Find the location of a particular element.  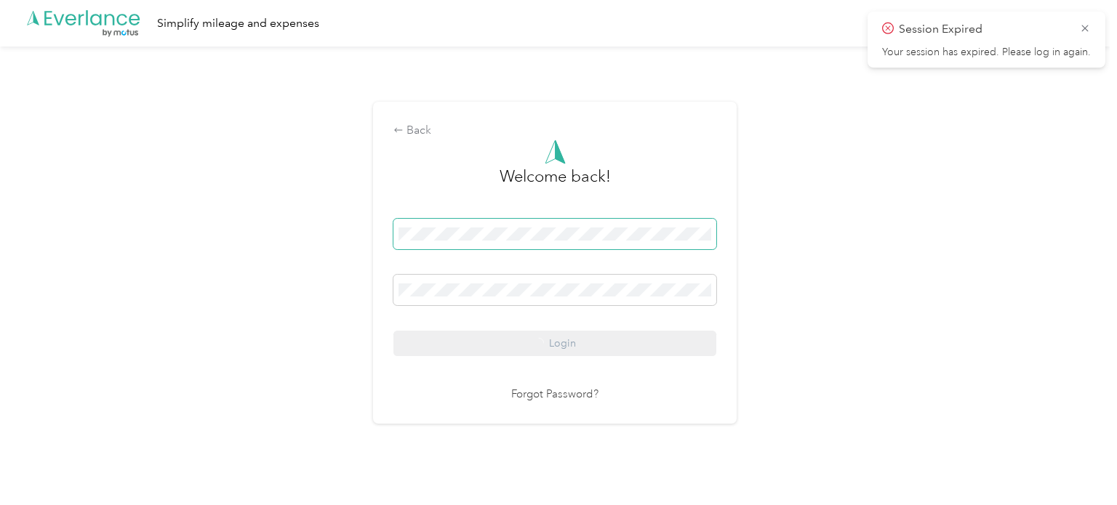

p: Session Expired is located at coordinates (984, 29).